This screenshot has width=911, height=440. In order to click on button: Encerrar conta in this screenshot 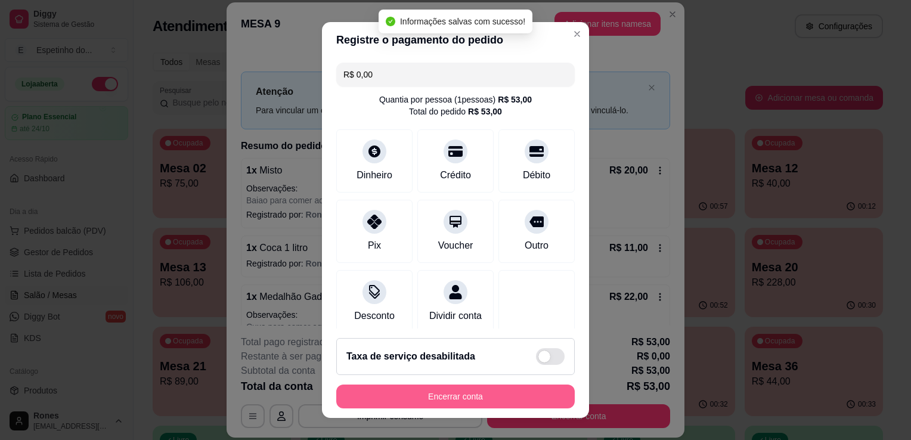, I will do `click(455, 396)`.